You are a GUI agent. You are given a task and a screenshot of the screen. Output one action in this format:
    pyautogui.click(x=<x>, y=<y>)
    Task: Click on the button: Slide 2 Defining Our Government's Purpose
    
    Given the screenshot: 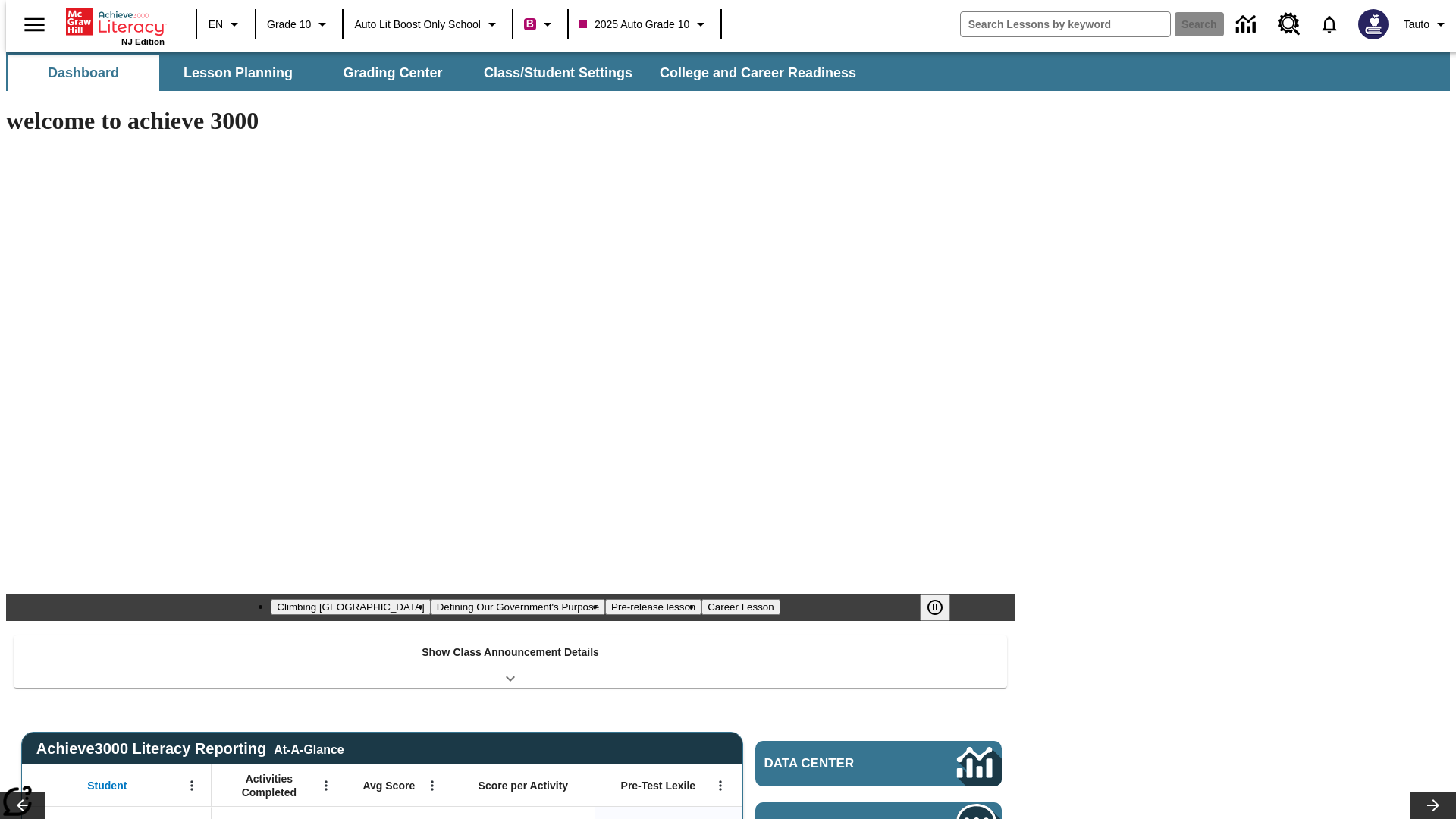 What is the action you would take?
    pyautogui.click(x=518, y=607)
    